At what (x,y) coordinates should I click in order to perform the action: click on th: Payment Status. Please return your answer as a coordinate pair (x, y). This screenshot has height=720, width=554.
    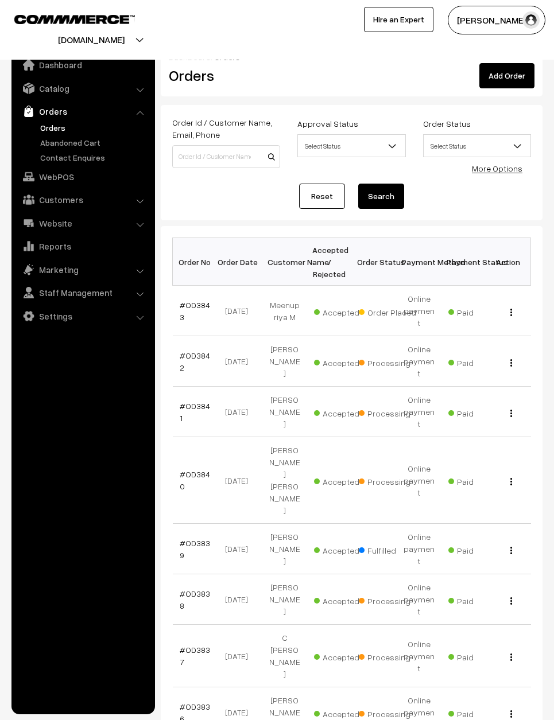
    Looking at the image, I should click on (463, 262).